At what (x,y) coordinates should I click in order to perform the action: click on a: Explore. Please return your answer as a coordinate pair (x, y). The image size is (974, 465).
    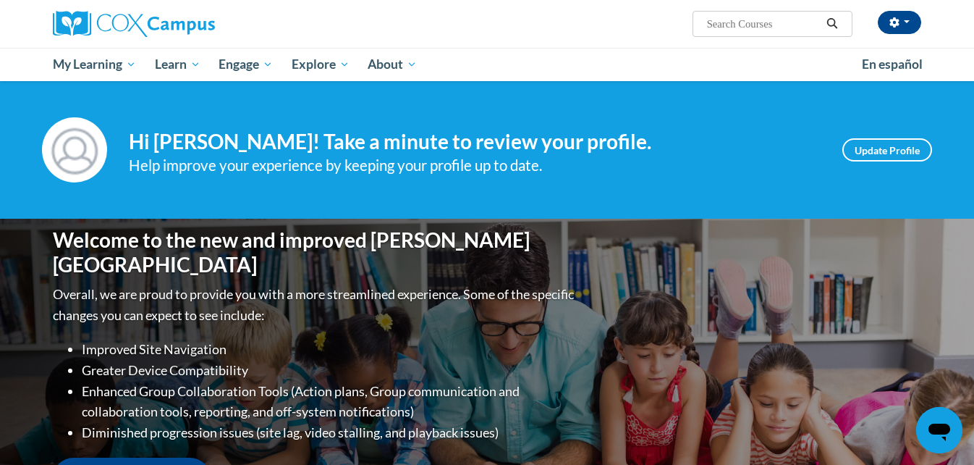
    Looking at the image, I should click on (321, 64).